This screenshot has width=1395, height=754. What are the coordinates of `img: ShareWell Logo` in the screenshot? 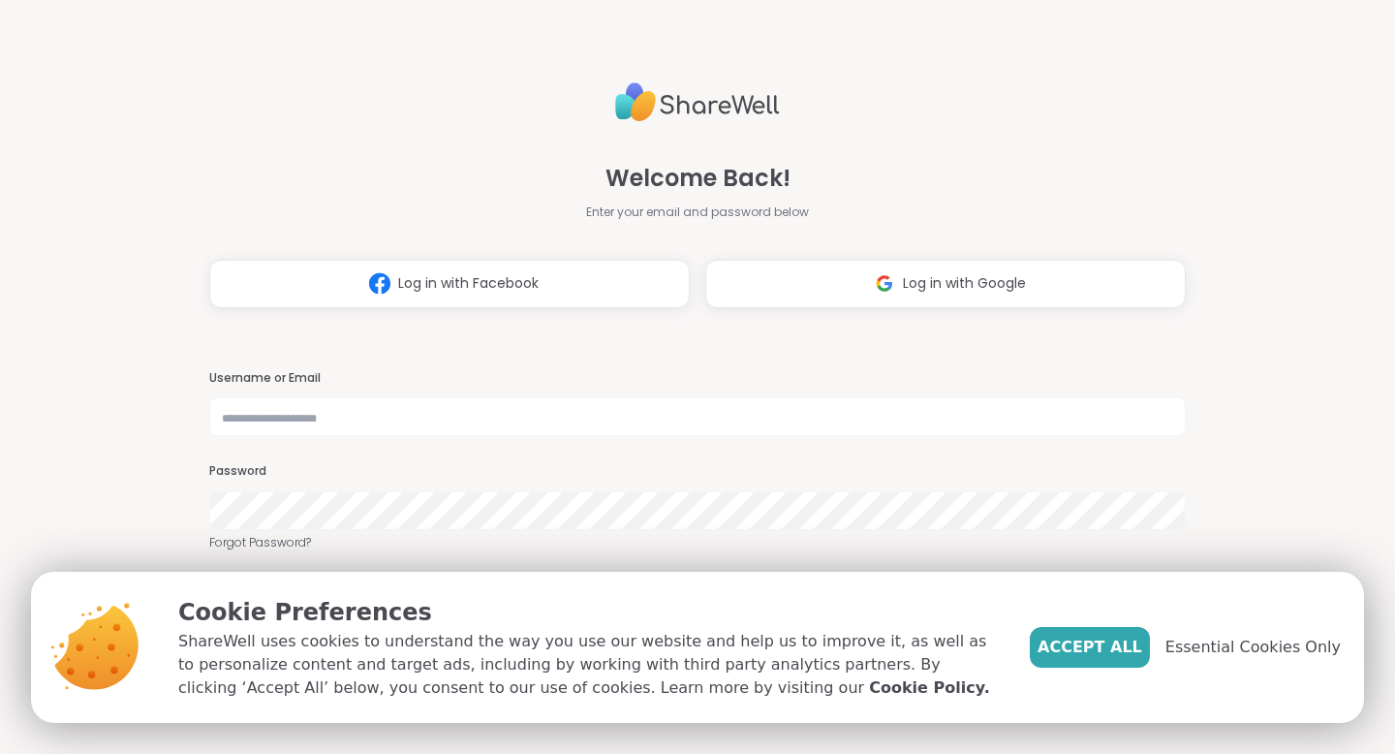 It's located at (697, 102).